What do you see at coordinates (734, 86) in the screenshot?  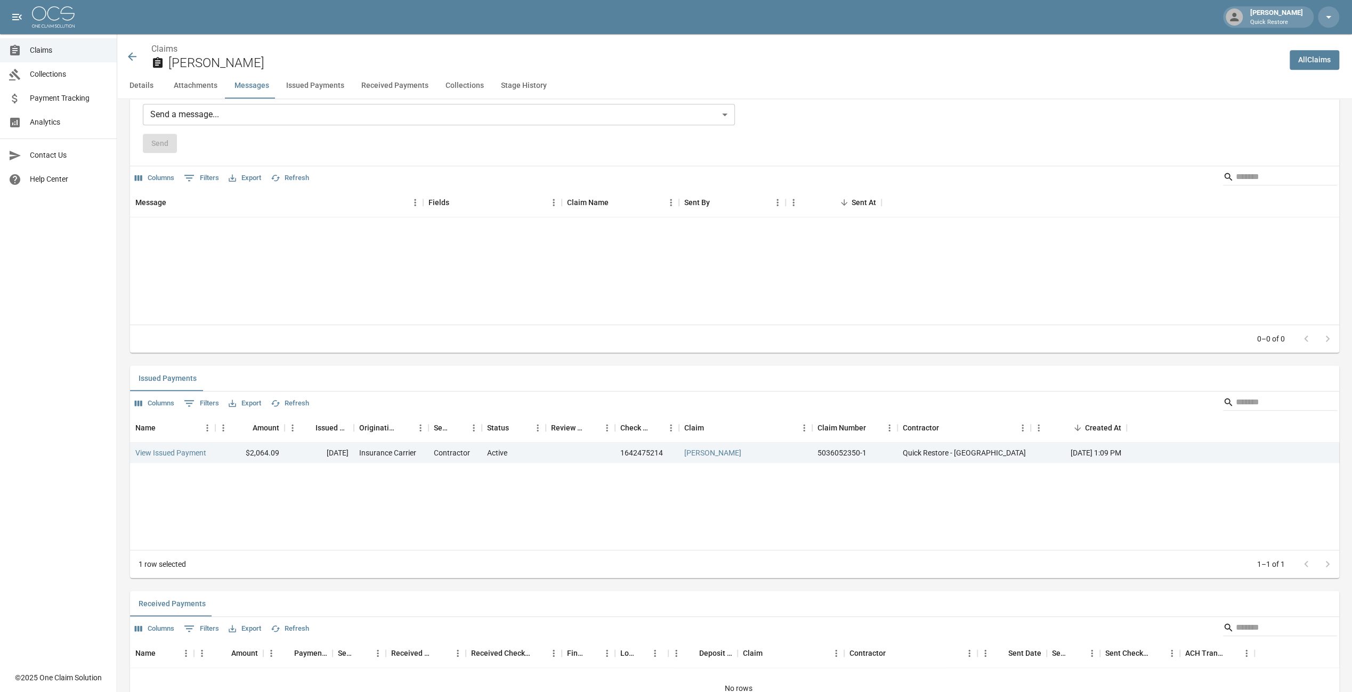 I see `div: anchor tabs` at bounding box center [734, 86].